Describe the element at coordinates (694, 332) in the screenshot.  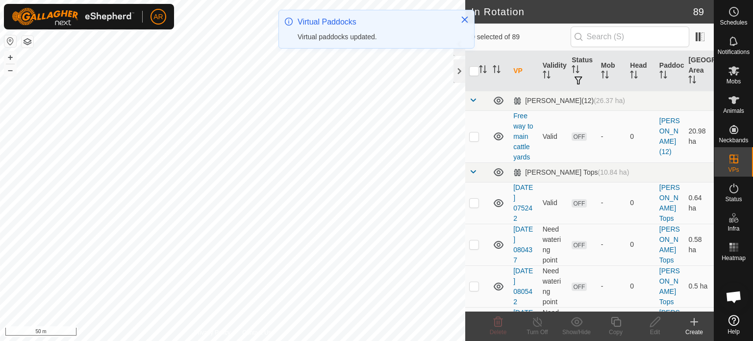
I see `div: Create` at that location.